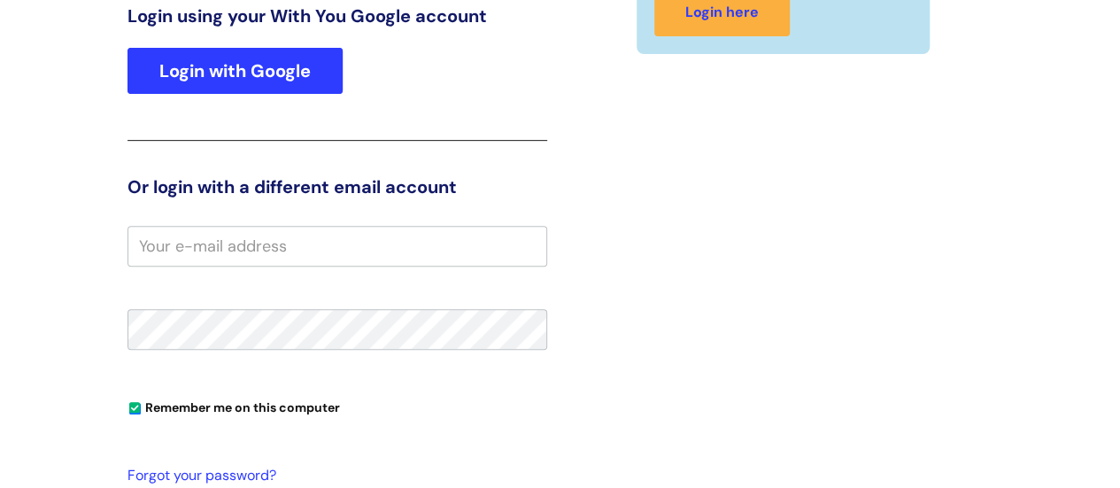  I want to click on h3: Or login with a different email account, so click(337, 187).